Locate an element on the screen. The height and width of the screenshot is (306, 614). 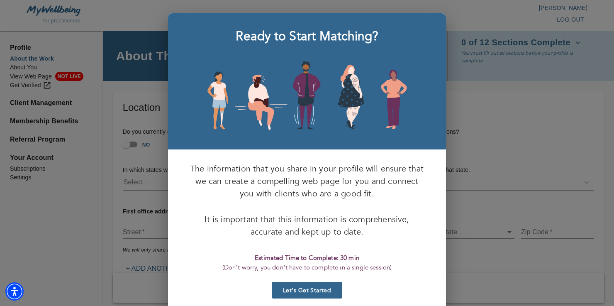
p: The information that you share in your profile will ensure that we can create a compelling web pa... is located at coordinates (307, 181).